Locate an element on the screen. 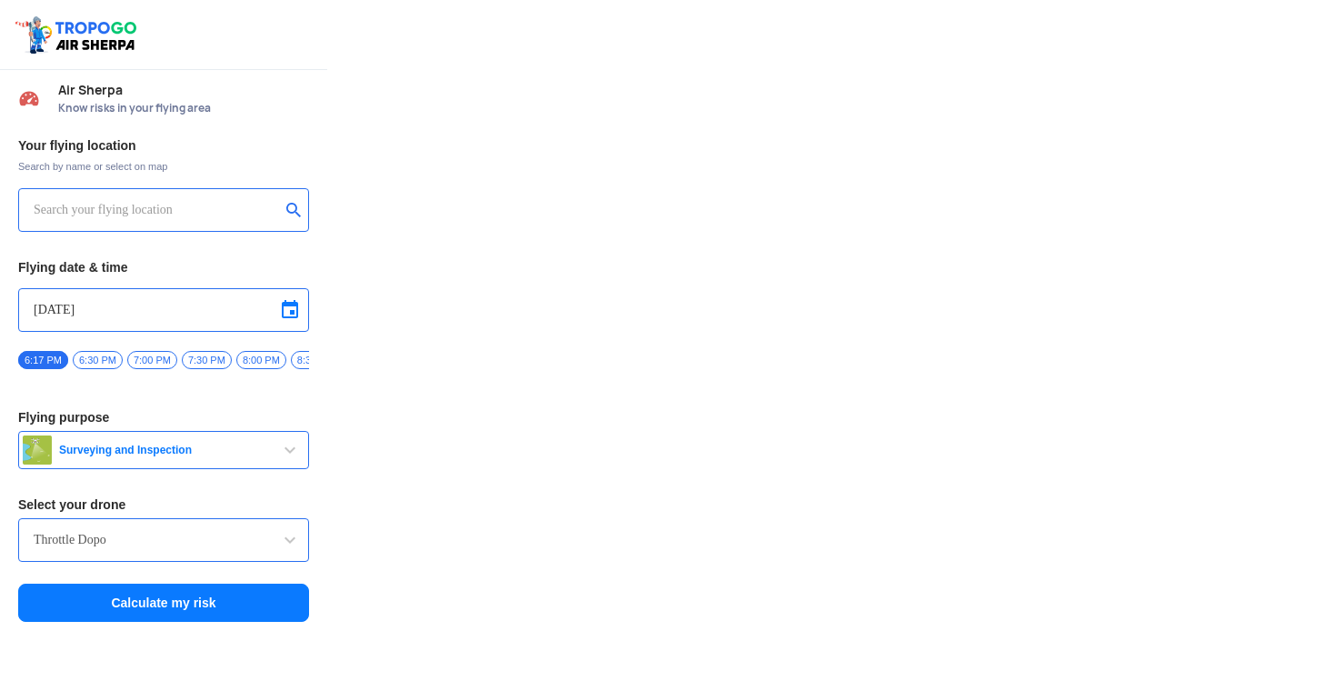  span: 7:30 PM is located at coordinates (206, 360).